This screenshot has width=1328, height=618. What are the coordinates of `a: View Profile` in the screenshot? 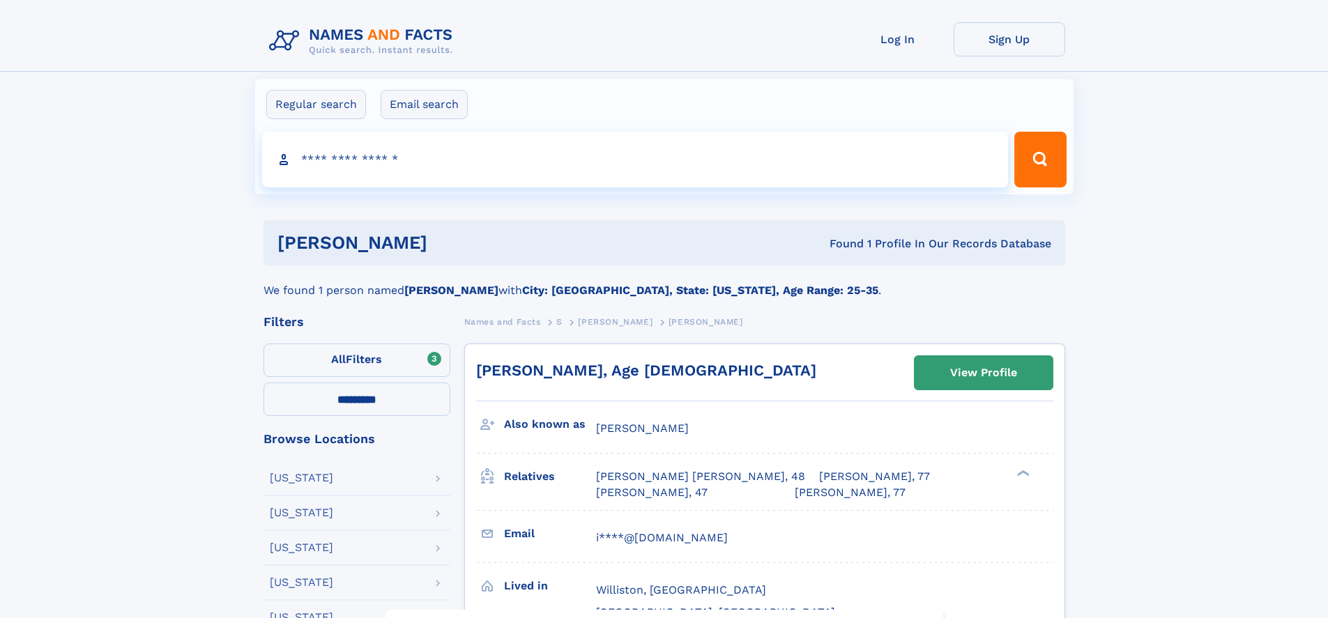 It's located at (983, 373).